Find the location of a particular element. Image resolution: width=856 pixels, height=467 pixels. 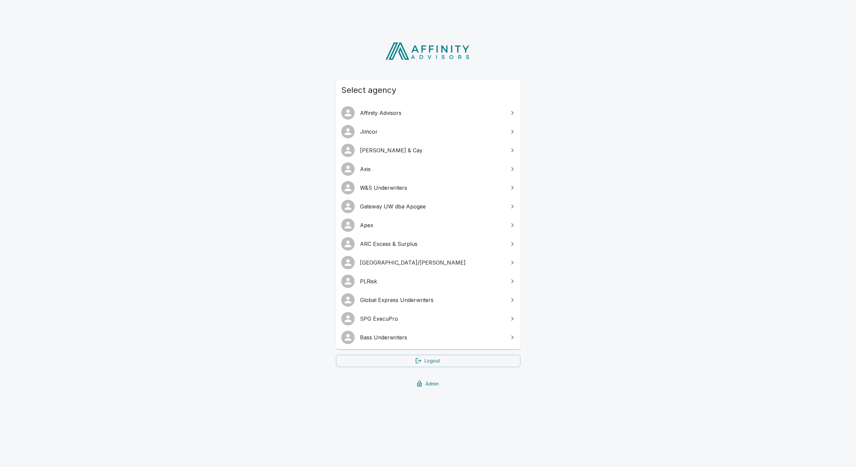

a: Affinity Advisors is located at coordinates (428, 113).